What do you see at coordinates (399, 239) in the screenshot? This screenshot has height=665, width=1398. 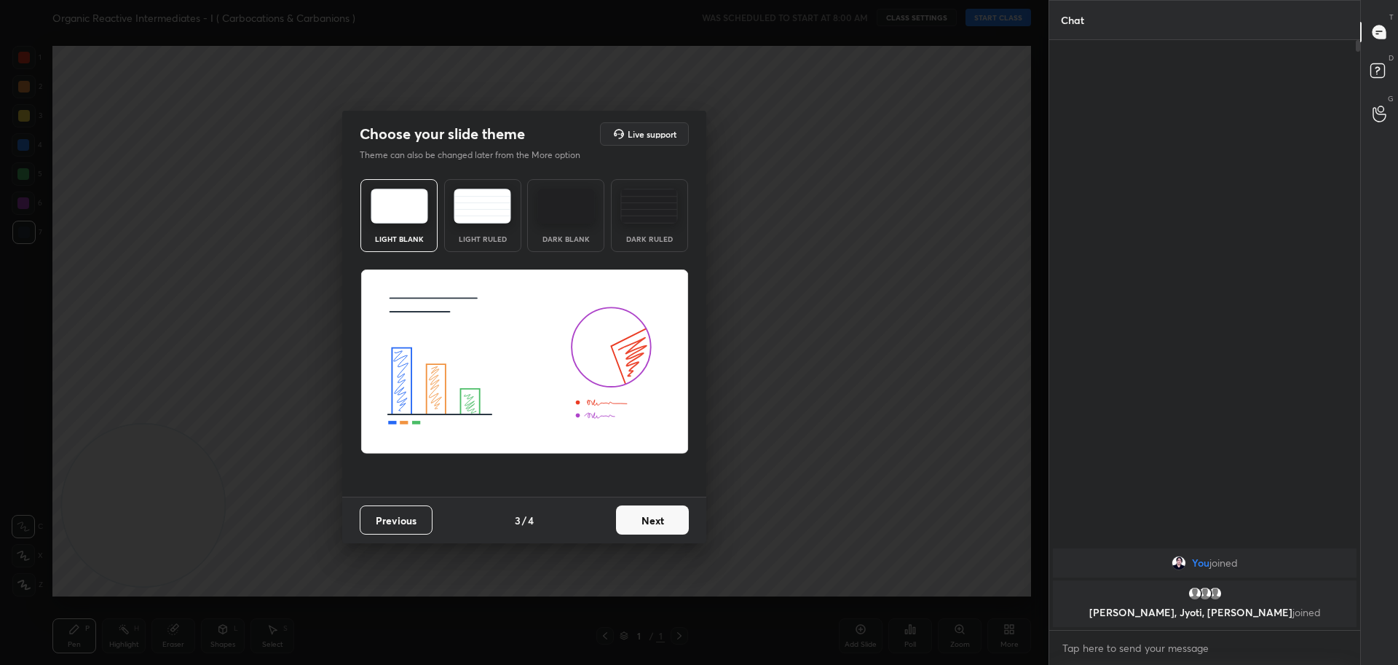 I see `div: Light Blank` at bounding box center [399, 239].